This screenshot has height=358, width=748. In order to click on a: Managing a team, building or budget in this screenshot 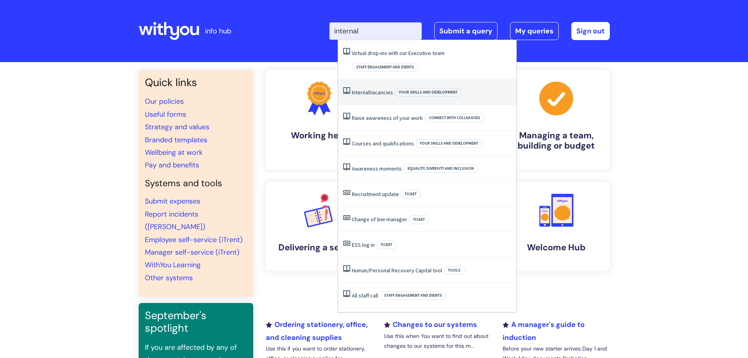, I will do `click(556, 119)`.